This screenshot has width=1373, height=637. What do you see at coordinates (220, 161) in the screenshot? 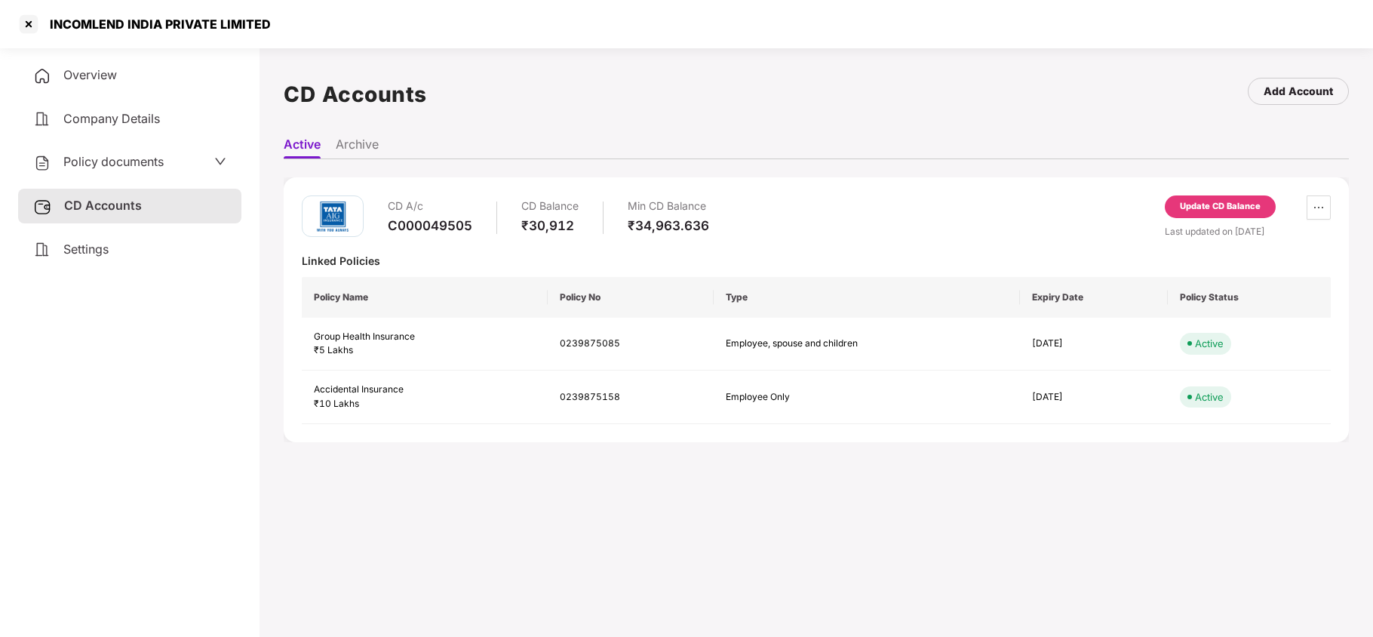
I see `span: down` at bounding box center [220, 161].